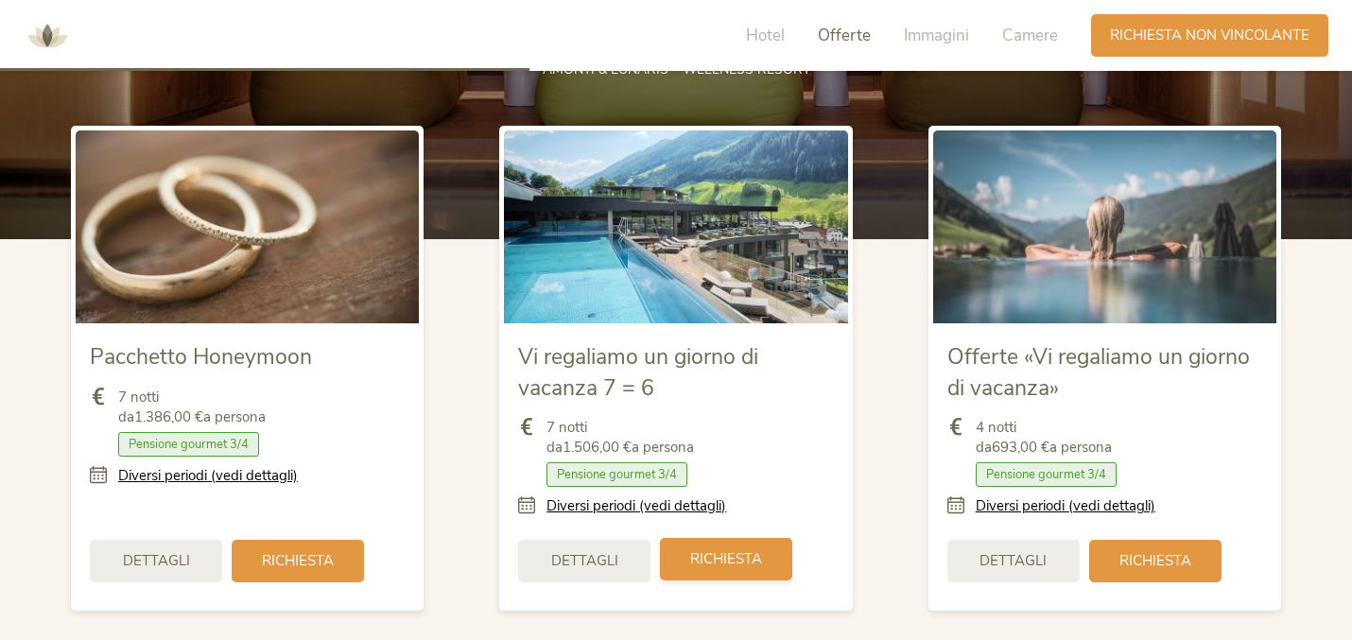 Image resolution: width=1352 pixels, height=640 pixels. Describe the element at coordinates (1020, 447) in the screenshot. I see `b: 693,00 €` at that location.